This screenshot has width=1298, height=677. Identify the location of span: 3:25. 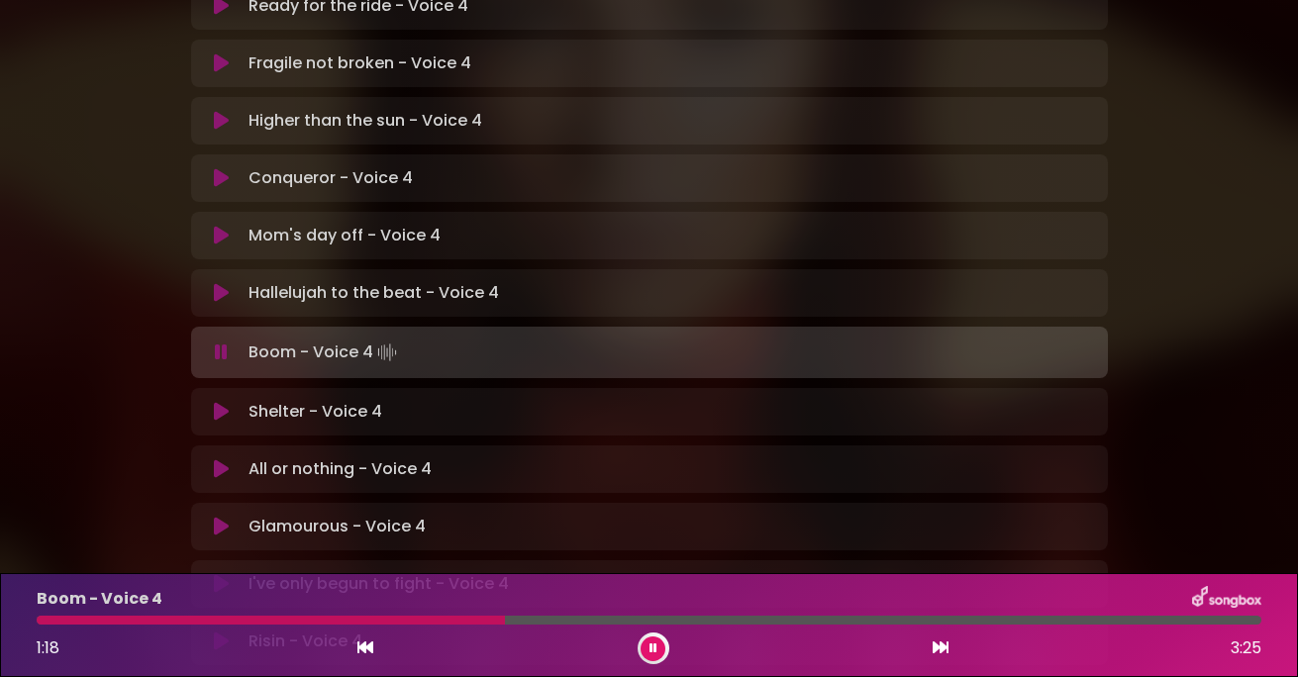
(1246, 649).